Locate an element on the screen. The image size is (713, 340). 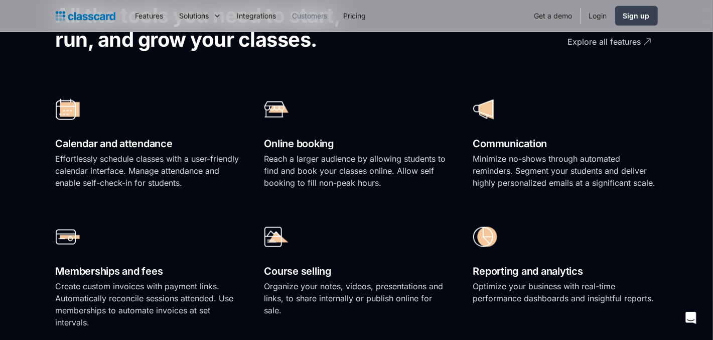
a: home is located at coordinates (85, 16).